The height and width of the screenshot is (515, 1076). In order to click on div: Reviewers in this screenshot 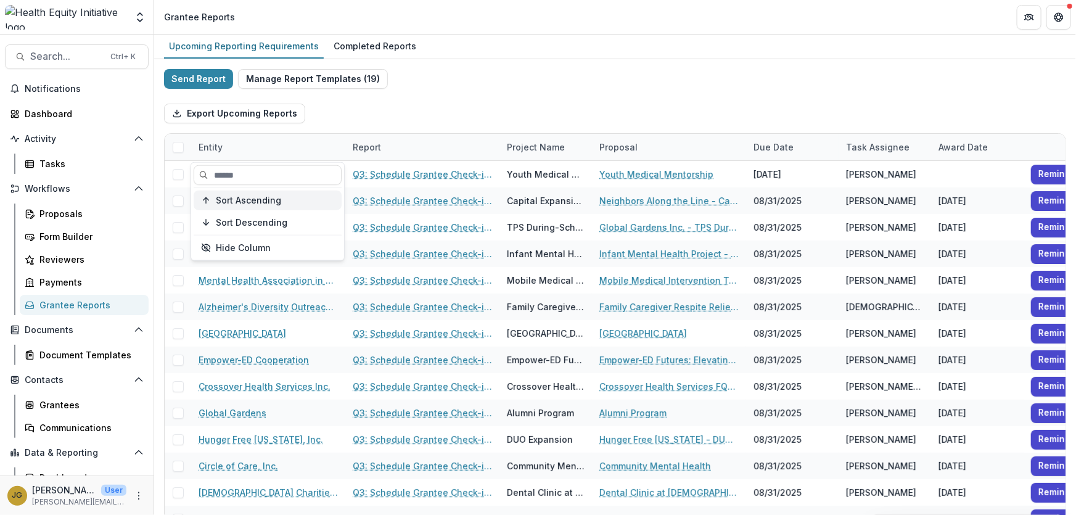, I will do `click(89, 259)`.